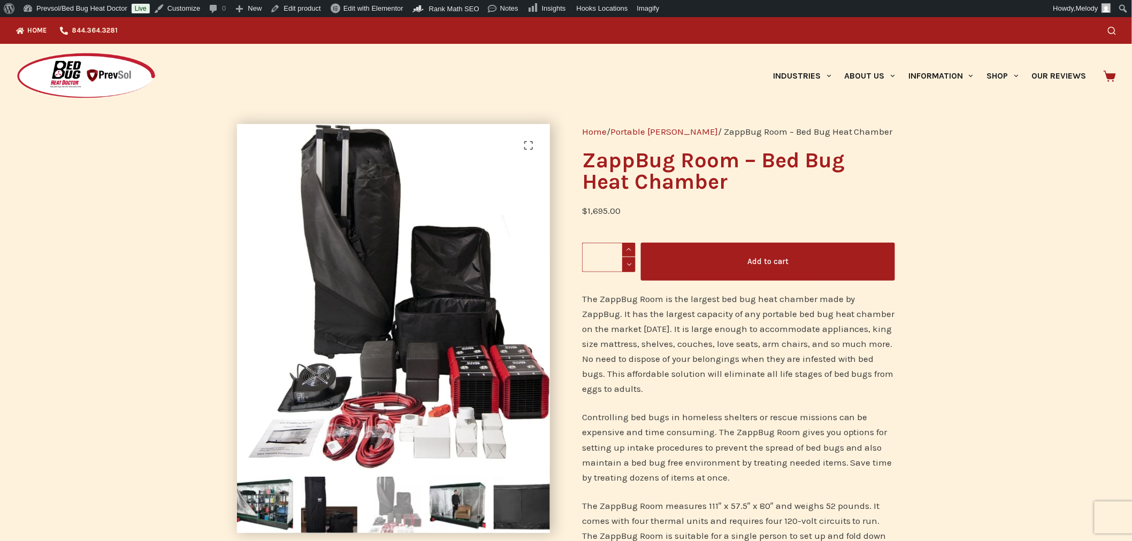 The height and width of the screenshot is (541, 1132). What do you see at coordinates (738, 132) in the screenshot?
I see `nav: Breadcrumb` at bounding box center [738, 132].